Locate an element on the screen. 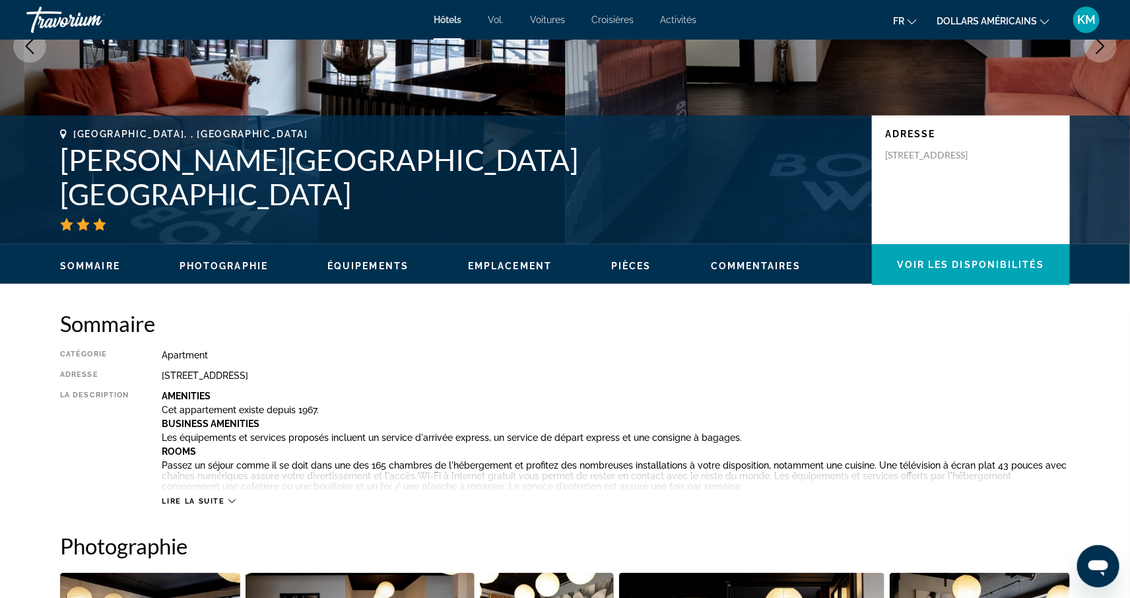 Image resolution: width=1130 pixels, height=598 pixels. button: Previous image is located at coordinates (30, 46).